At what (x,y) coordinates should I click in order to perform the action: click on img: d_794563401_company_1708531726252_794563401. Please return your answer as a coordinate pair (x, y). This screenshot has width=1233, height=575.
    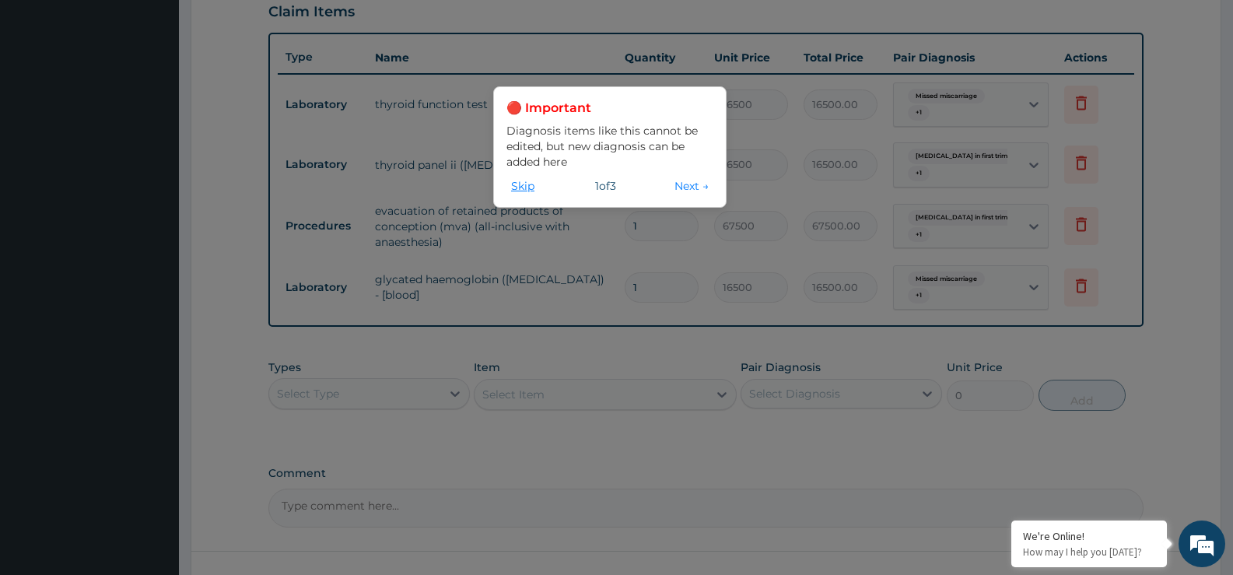
    Looking at the image, I should click on (46, 97).